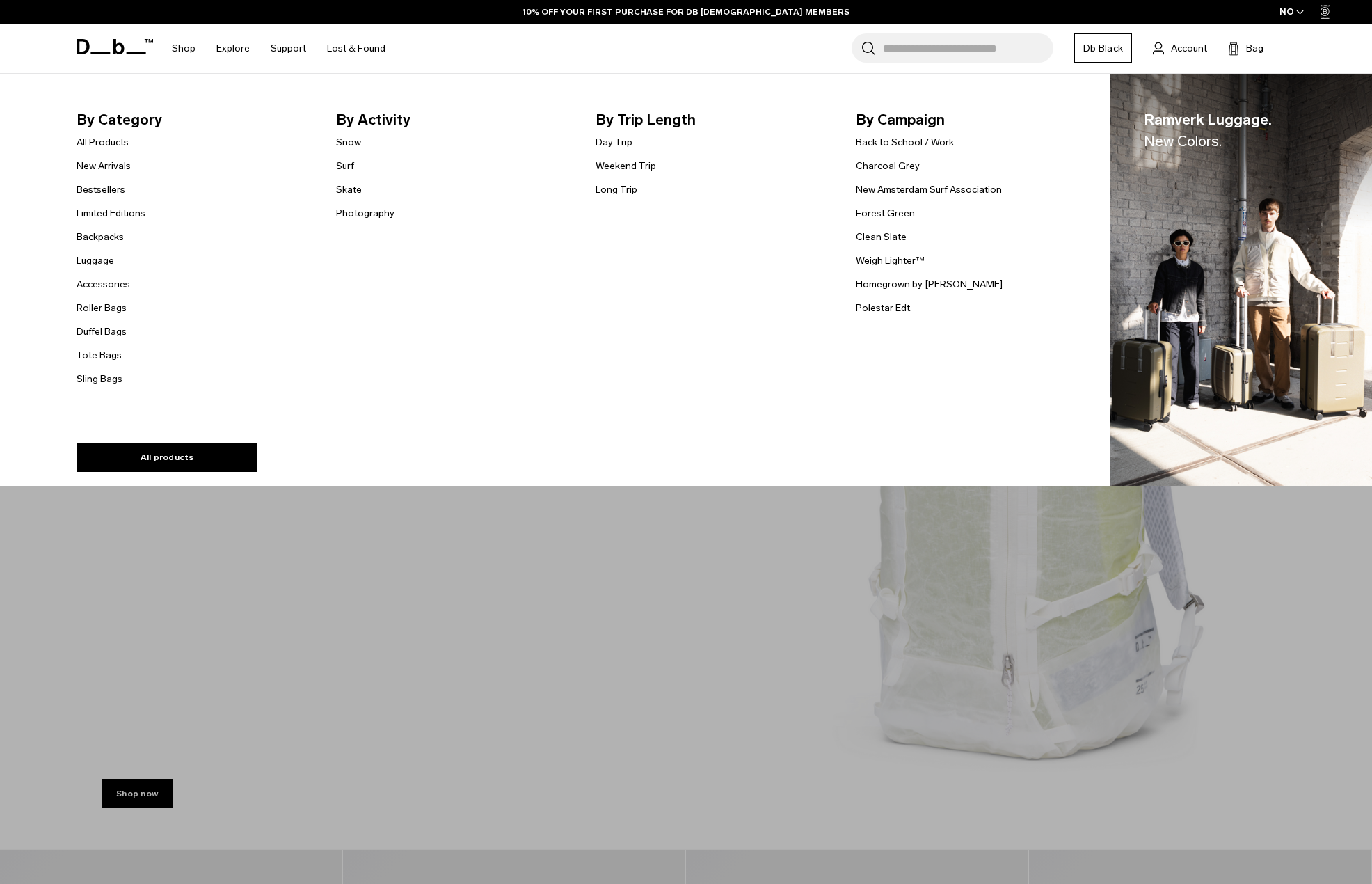 The width and height of the screenshot is (1372, 884). Describe the element at coordinates (348, 142) in the screenshot. I see `a: Snow` at that location.